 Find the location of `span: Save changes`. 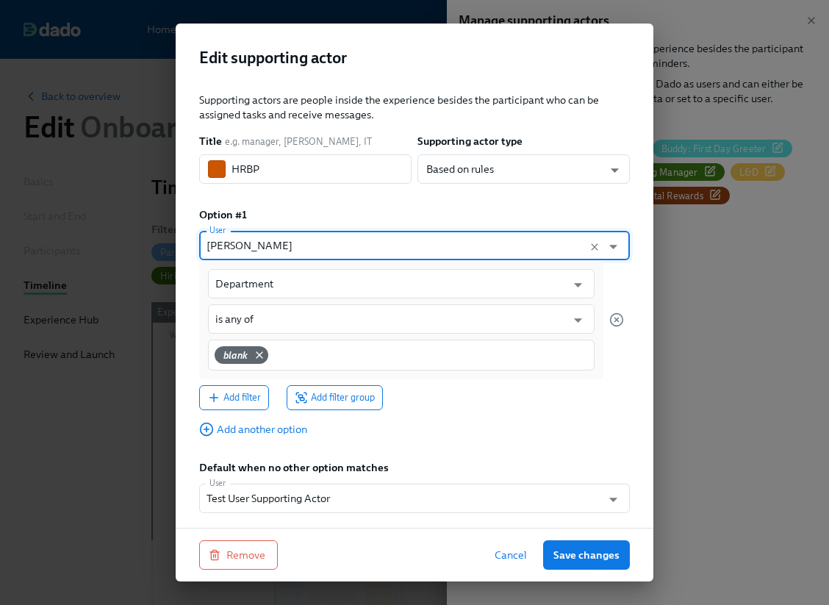

span: Save changes is located at coordinates (587, 555).